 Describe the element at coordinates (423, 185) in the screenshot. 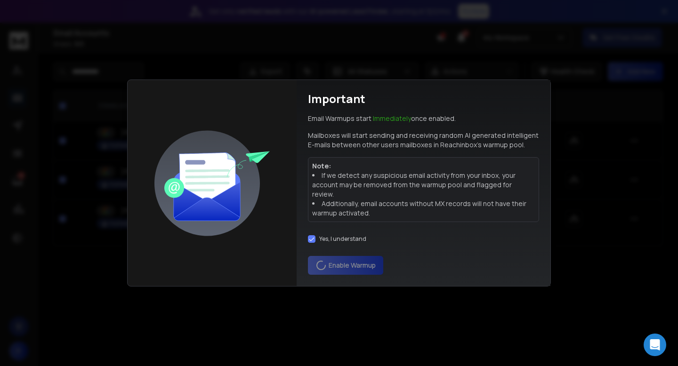

I see `li: If we detect any suspicious email activity from your inbox, your account may be removed from the ...` at that location.